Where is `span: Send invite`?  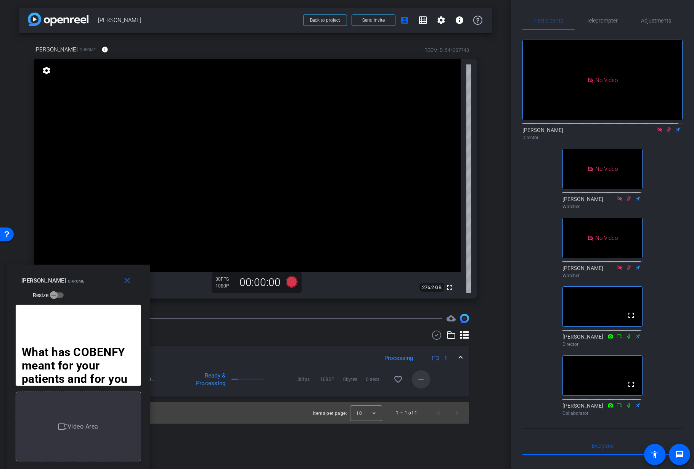
span: Send invite is located at coordinates (373, 20).